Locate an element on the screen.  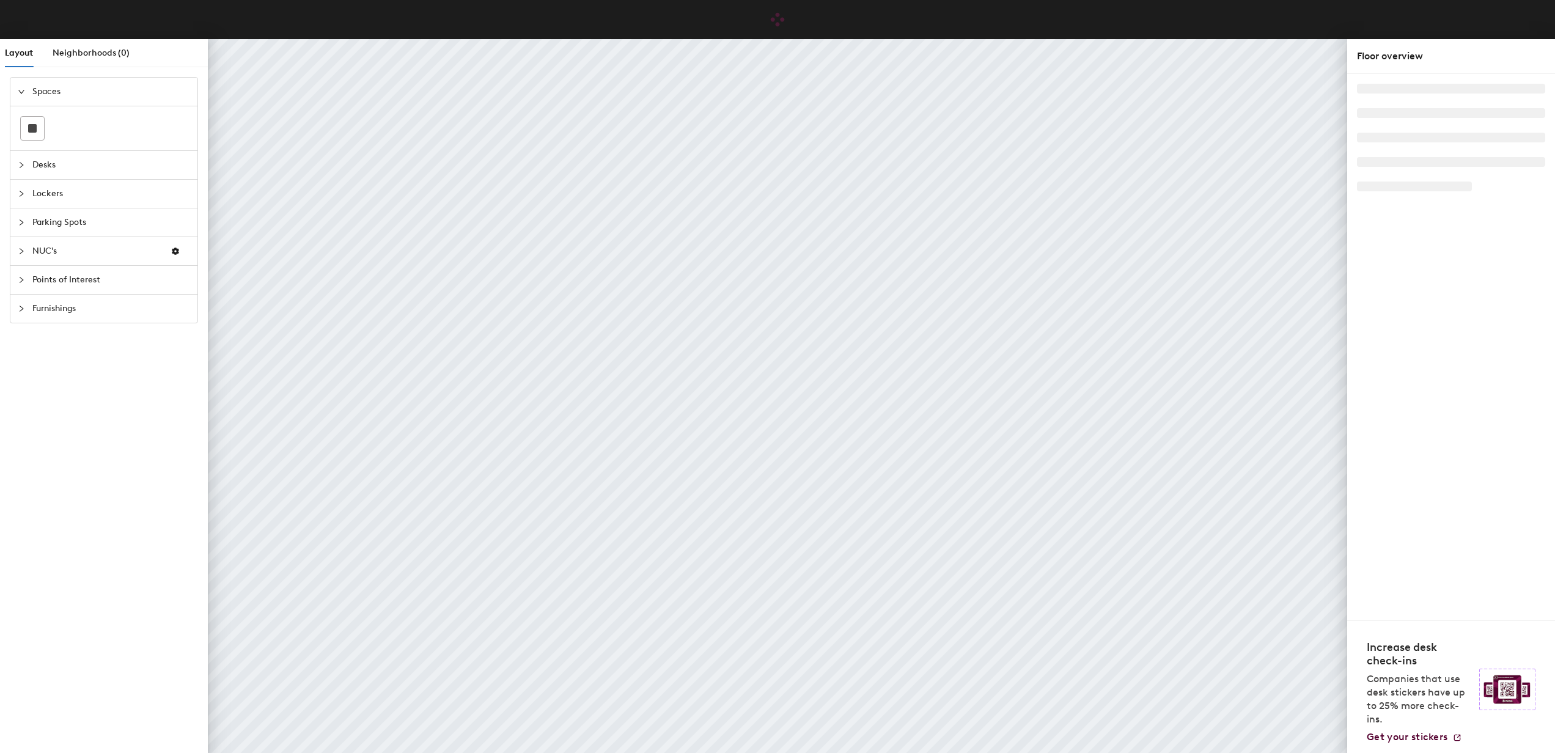
span: expanded is located at coordinates (21, 92).